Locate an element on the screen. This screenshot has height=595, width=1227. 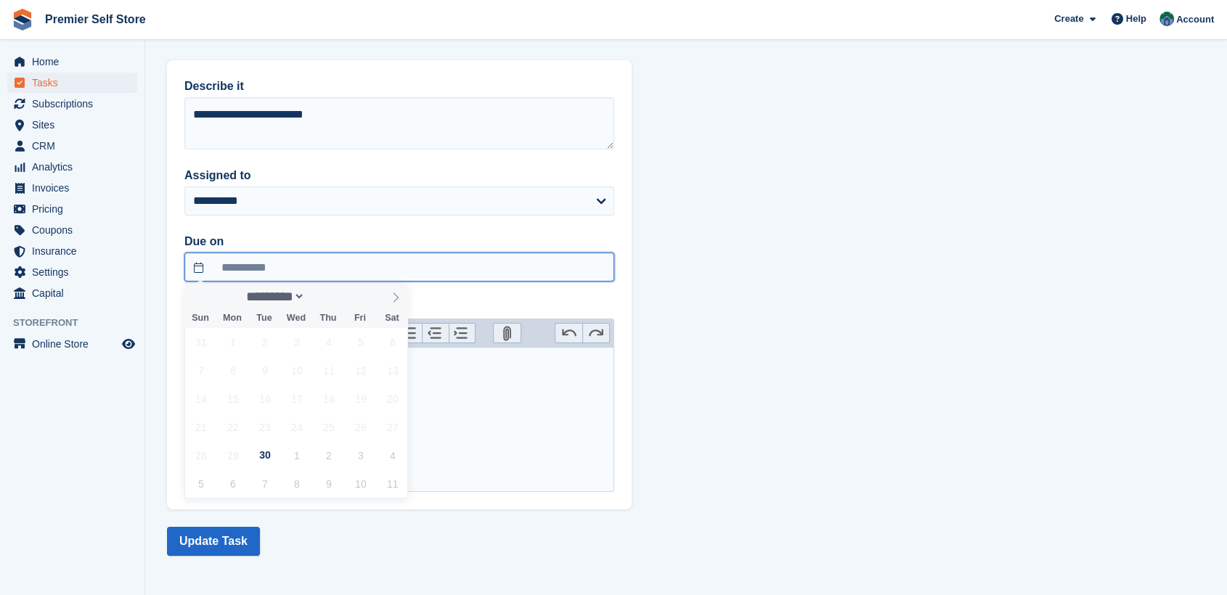
span: Account is located at coordinates (1195, 20).